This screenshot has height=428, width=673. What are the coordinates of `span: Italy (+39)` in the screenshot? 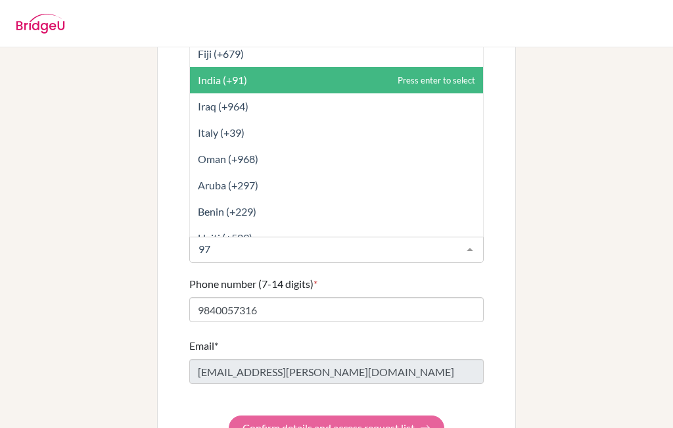 It's located at (221, 132).